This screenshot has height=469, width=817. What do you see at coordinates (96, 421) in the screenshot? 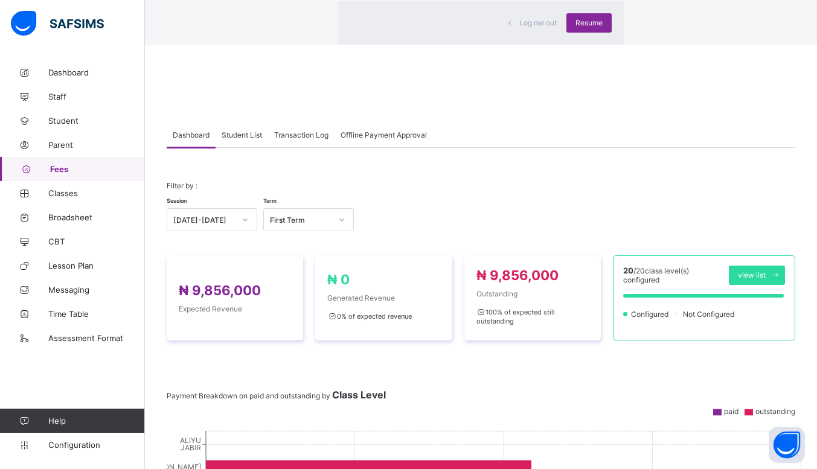
I see `span: Help` at bounding box center [96, 421].